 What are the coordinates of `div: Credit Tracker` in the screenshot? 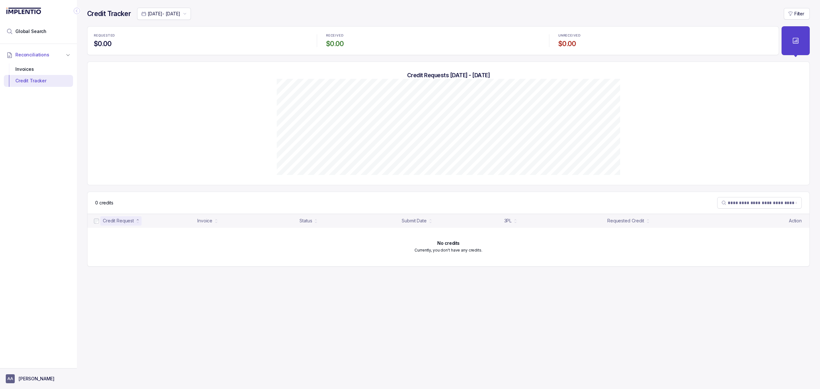 It's located at (38, 81).